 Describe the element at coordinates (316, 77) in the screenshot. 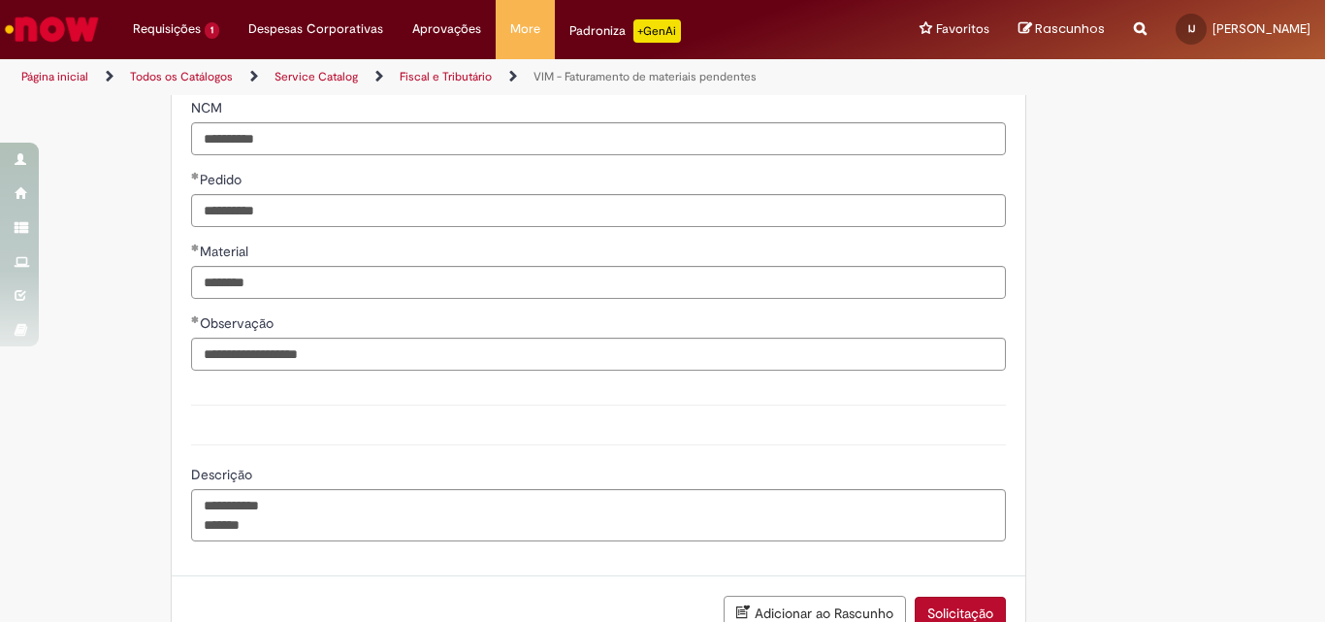

I see `a: Service Catalog` at that location.